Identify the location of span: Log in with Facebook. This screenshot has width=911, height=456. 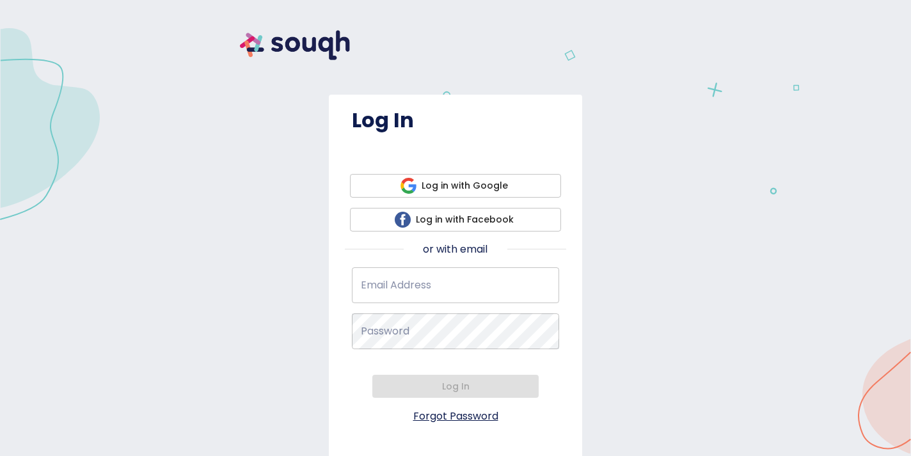
(455, 219).